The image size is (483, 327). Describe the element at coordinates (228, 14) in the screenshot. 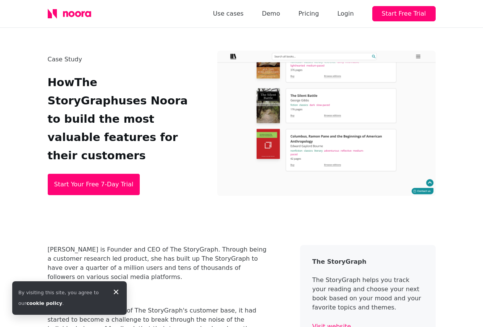

I see `a: Use cases` at that location.